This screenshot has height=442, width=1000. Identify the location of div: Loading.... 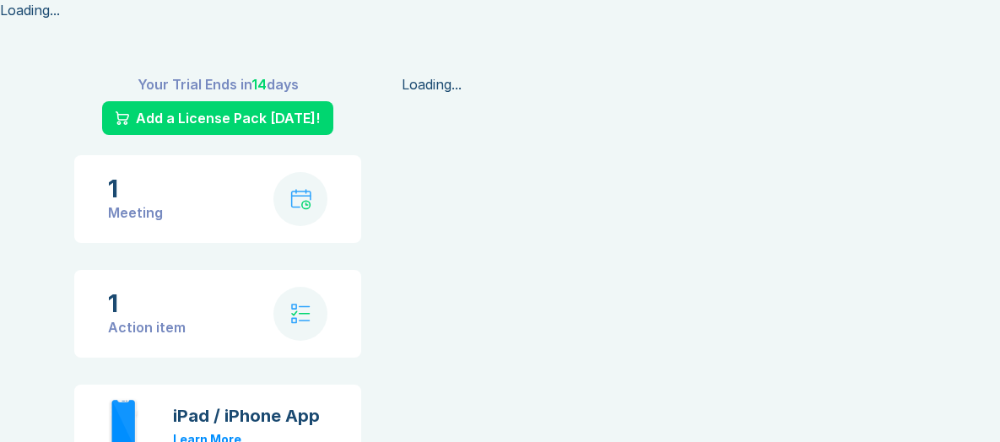
(663, 84).